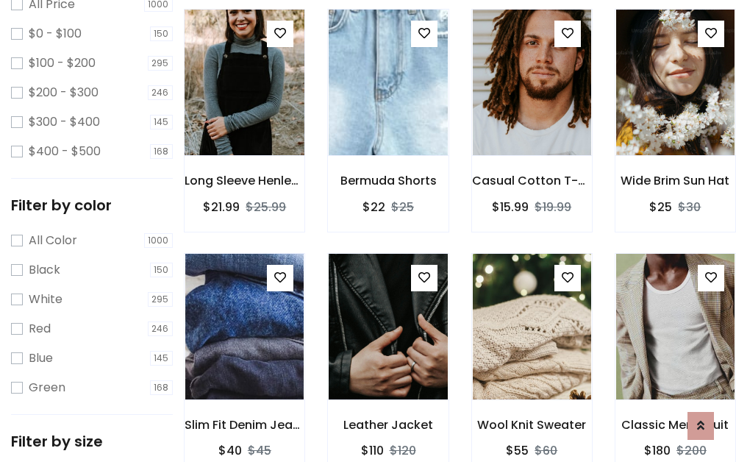  What do you see at coordinates (531, 180) in the screenshot?
I see `h6: Casual Cotton T-Shirt` at bounding box center [531, 180].